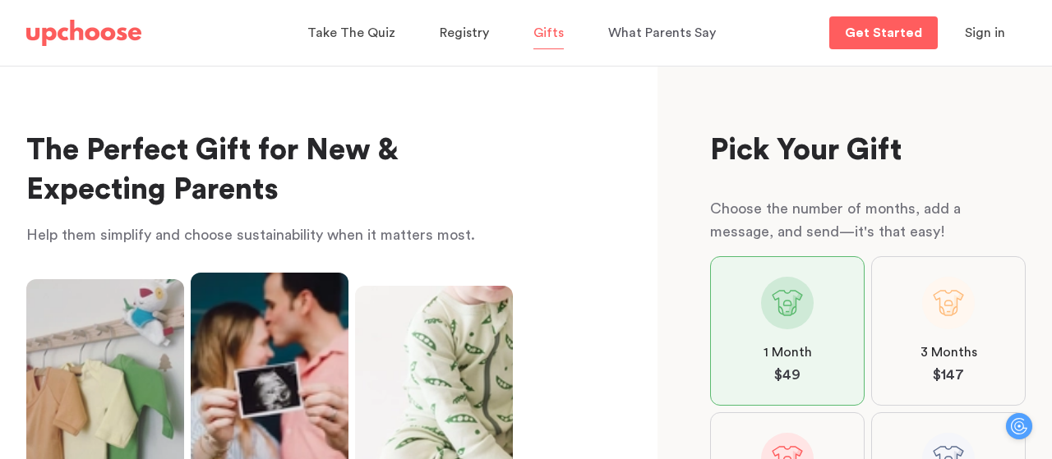  What do you see at coordinates (661, 33) in the screenshot?
I see `span: What Parents Say` at bounding box center [661, 33].